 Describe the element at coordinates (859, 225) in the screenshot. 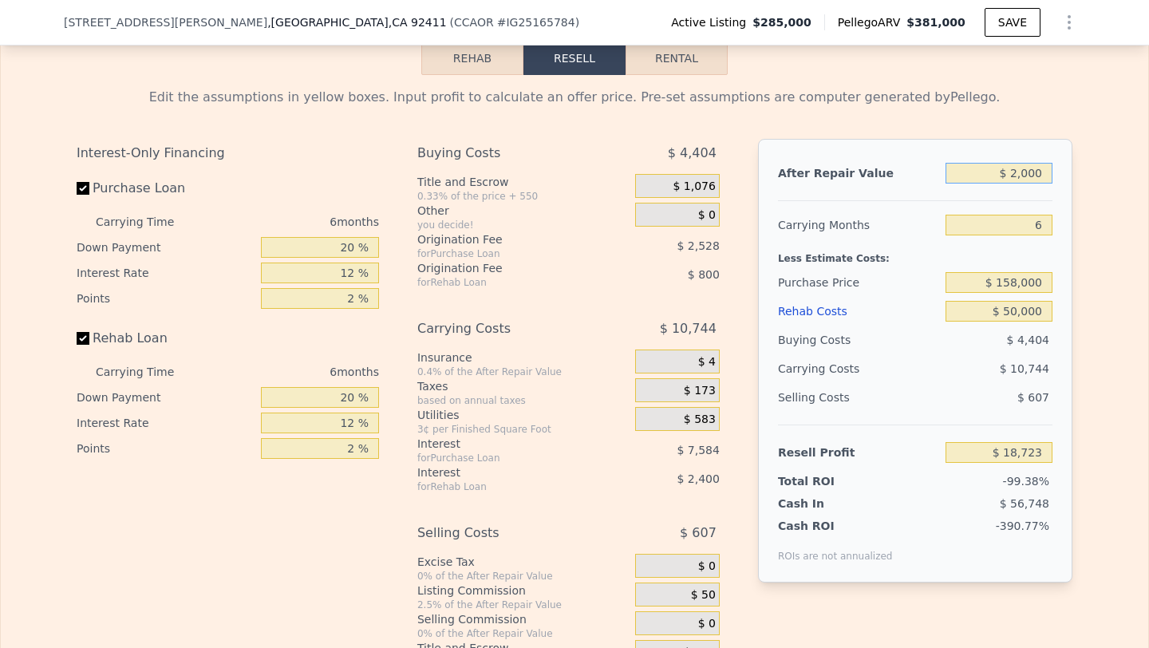

I see `div: Carrying Months` at that location.